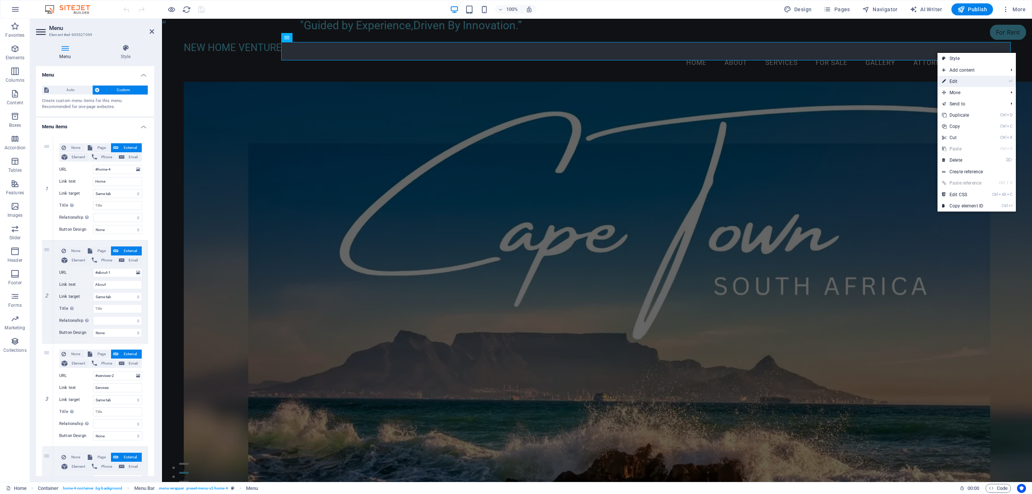 This screenshot has width=1032, height=494. I want to click on button: Click here to leave preview mode and continue editing, so click(171, 9).